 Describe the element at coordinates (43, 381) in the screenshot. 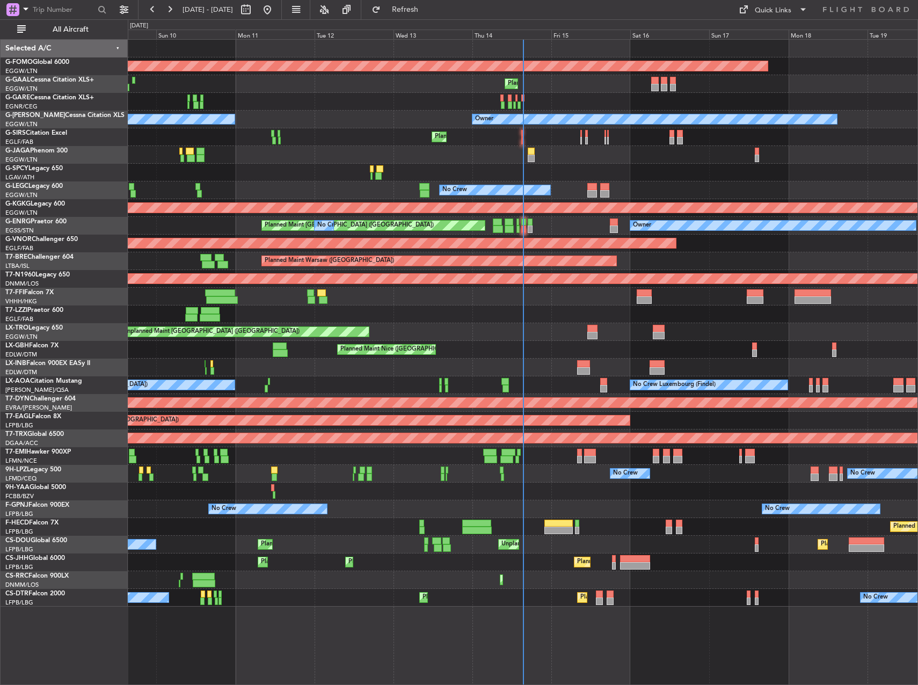

I see `a: LX-AOACitation Mustang` at that location.